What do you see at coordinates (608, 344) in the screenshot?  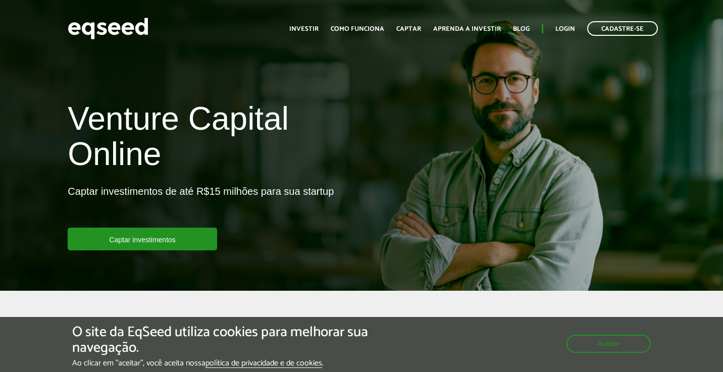 I see `button: Aceitar` at bounding box center [608, 344].